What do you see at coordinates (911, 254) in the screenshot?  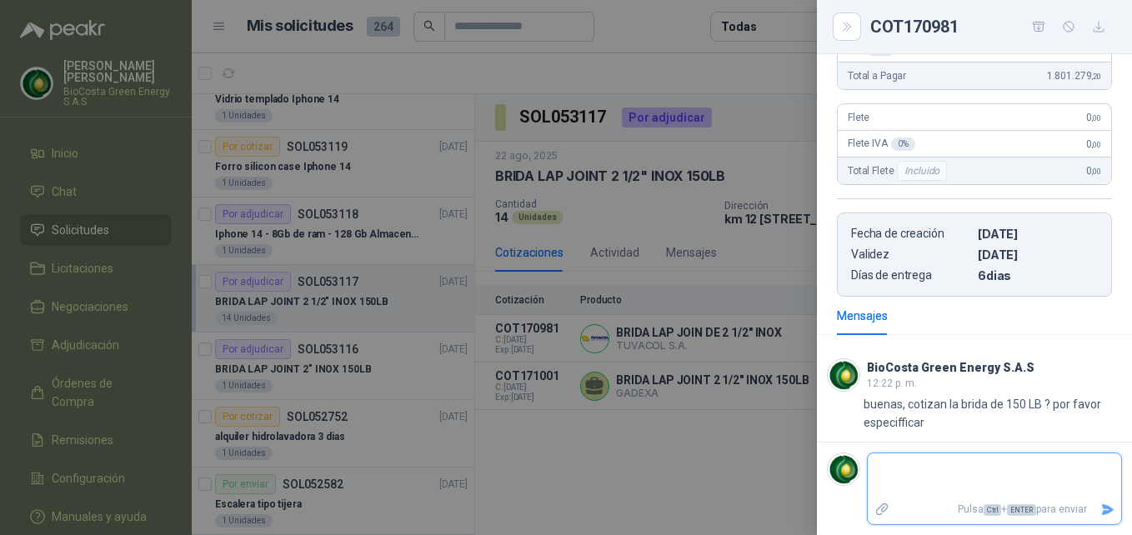 I see `p: Validez` at bounding box center [911, 254].